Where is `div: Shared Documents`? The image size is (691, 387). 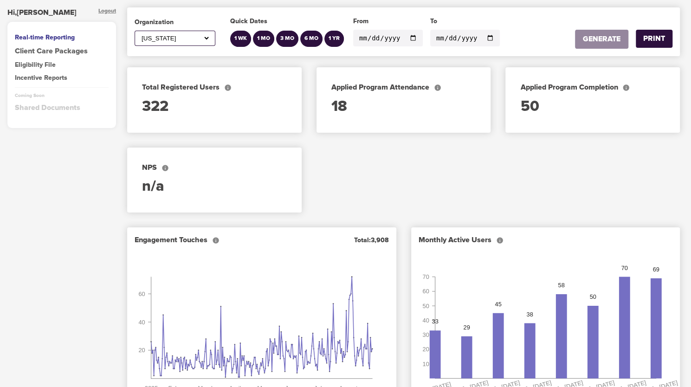 div: Shared Documents is located at coordinates (62, 108).